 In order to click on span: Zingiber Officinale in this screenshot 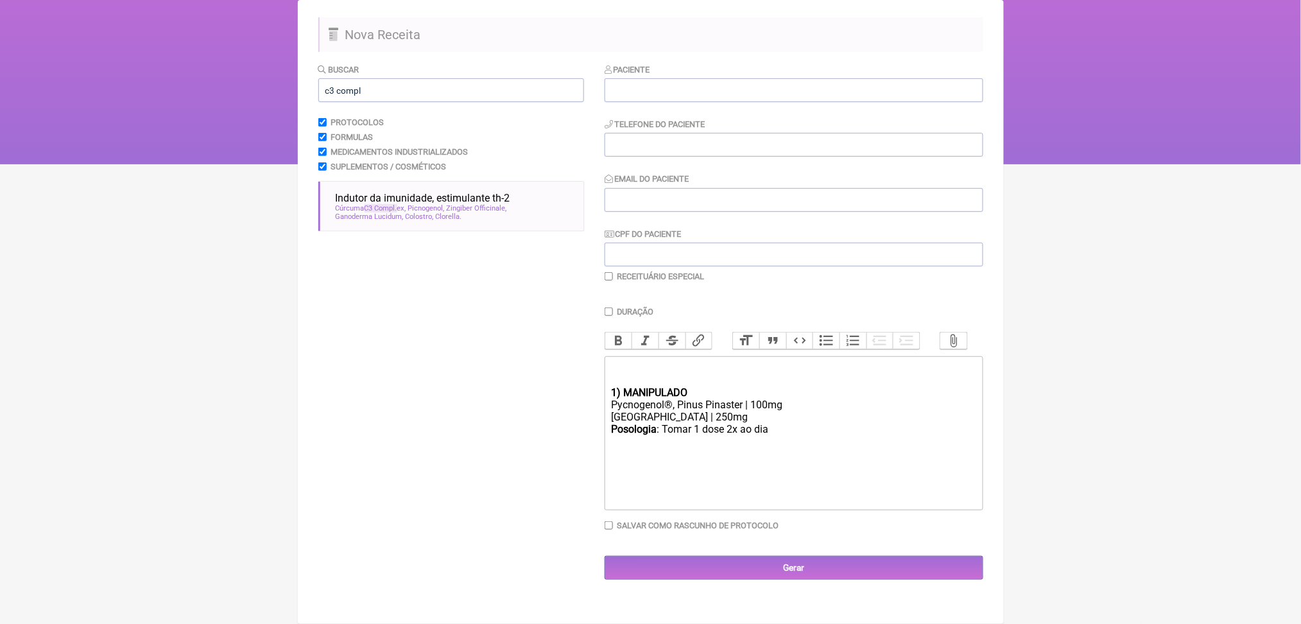, I will do `click(477, 208)`.